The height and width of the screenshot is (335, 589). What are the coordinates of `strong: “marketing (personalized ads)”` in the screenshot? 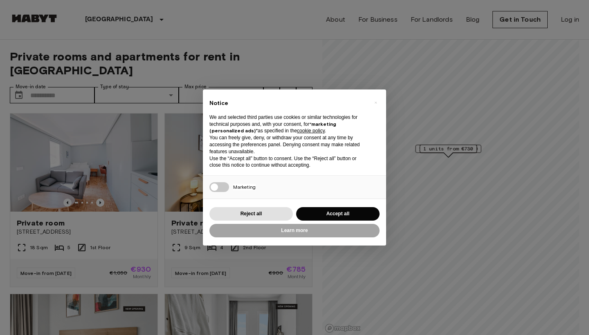 It's located at (273, 128).